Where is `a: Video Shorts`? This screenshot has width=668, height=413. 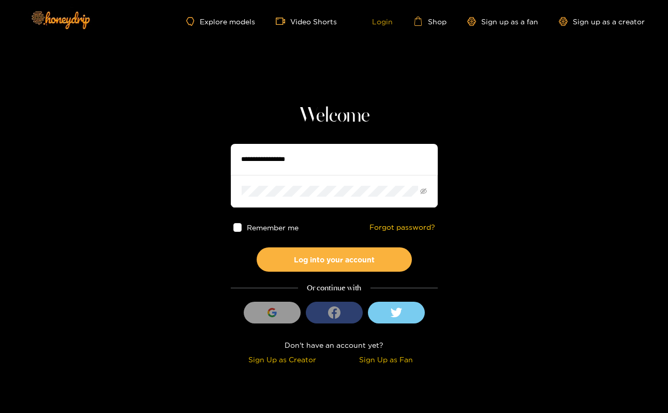 a: Video Shorts is located at coordinates (306, 21).